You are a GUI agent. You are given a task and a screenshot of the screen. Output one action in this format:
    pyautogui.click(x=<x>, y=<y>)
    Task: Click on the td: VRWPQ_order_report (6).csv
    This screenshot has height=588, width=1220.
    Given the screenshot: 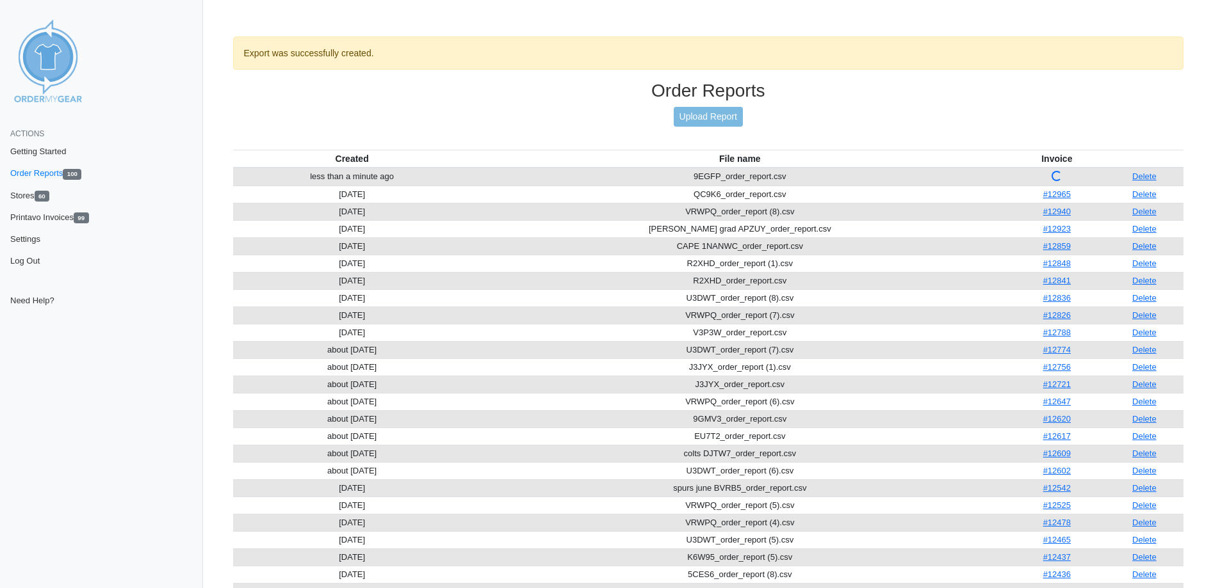 What is the action you would take?
    pyautogui.click(x=739, y=401)
    